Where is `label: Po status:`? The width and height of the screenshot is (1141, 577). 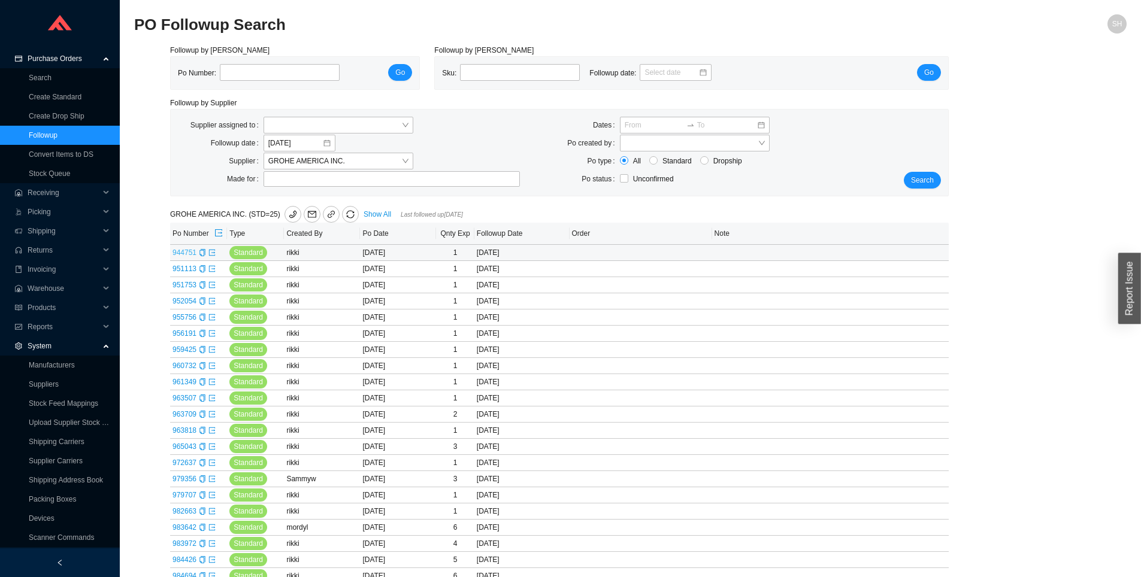
label: Po status: is located at coordinates (600, 179).